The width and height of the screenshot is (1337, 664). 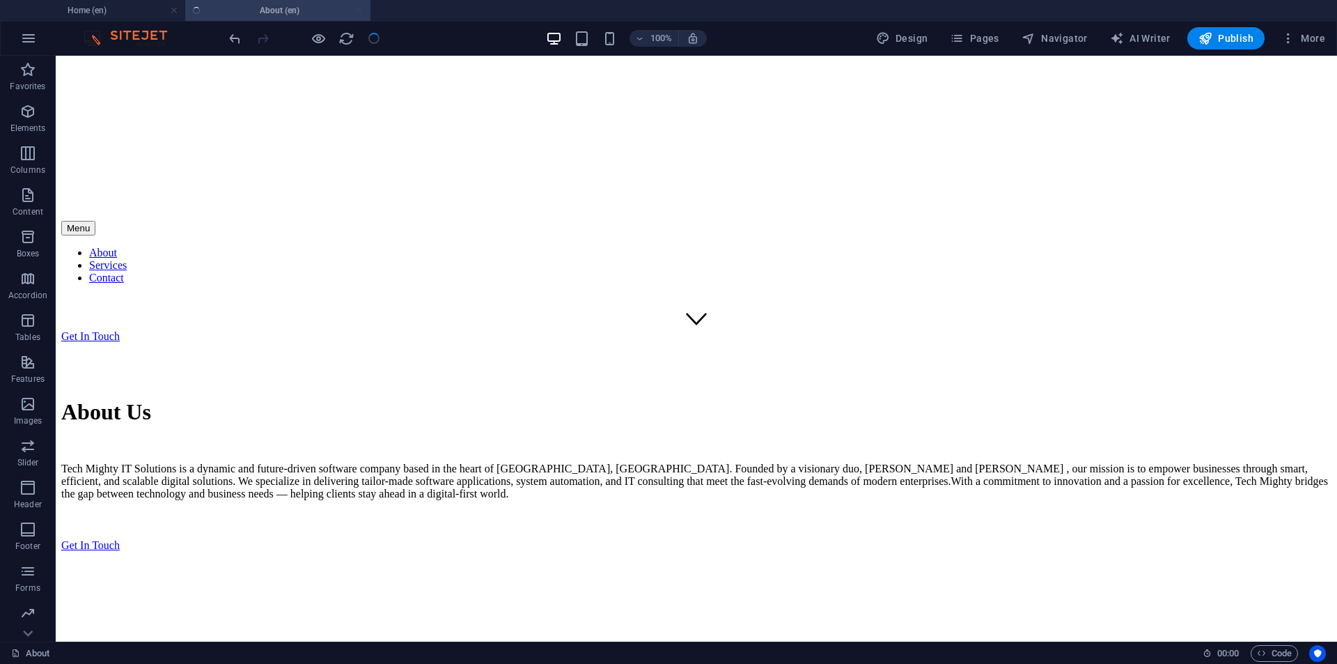 What do you see at coordinates (28, 546) in the screenshot?
I see `p: Footer` at bounding box center [28, 546].